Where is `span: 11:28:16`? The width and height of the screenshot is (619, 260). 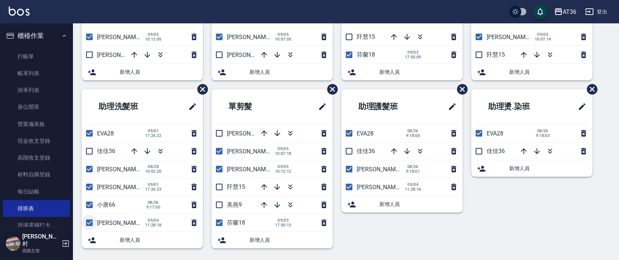
span: 11:28:16 is located at coordinates (413, 189).